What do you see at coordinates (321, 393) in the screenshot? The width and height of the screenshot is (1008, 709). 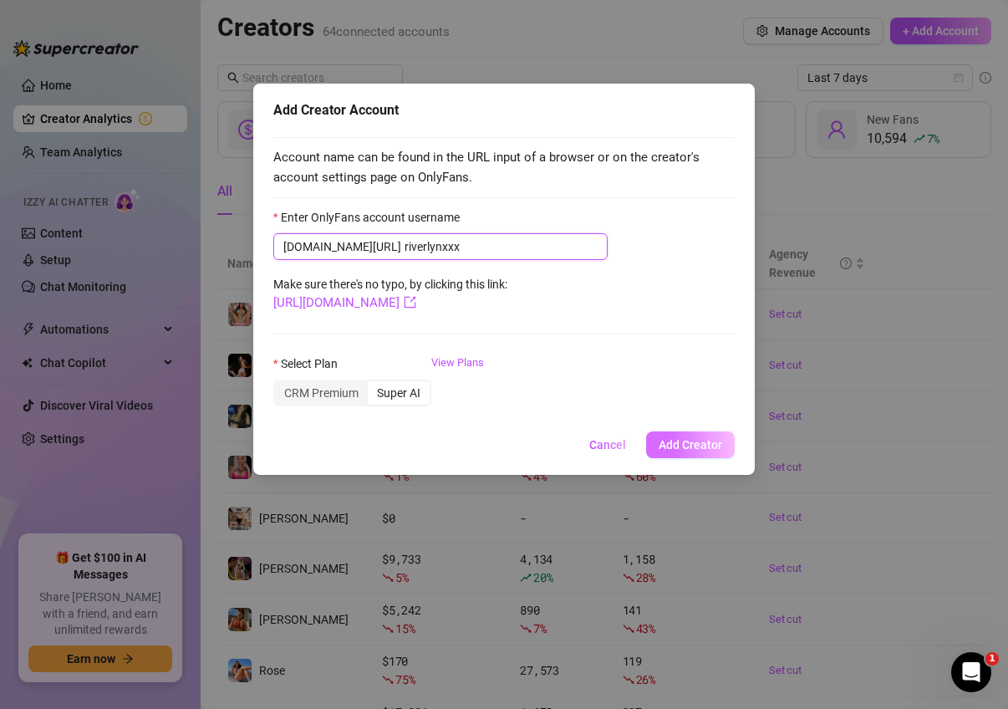 I see `div: CRM Premium` at bounding box center [321, 393].